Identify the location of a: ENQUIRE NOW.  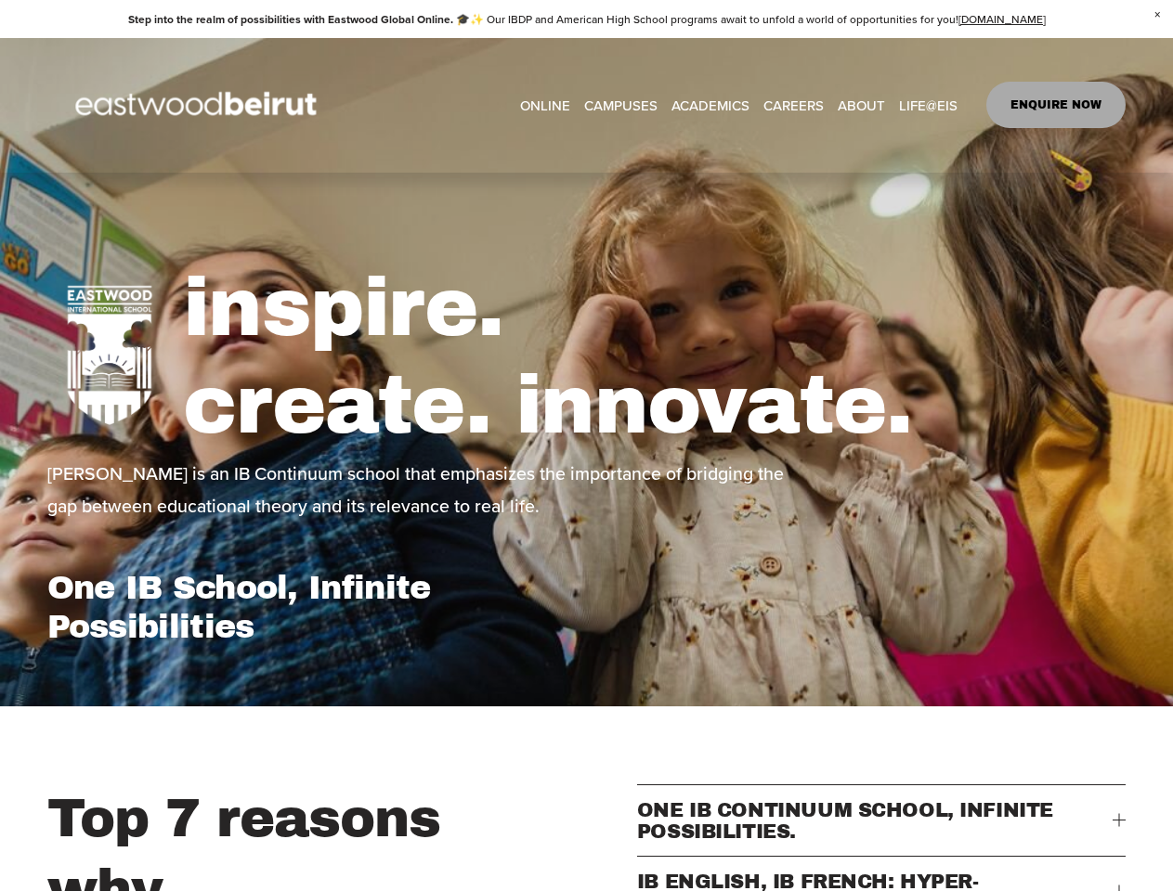
(1056, 105).